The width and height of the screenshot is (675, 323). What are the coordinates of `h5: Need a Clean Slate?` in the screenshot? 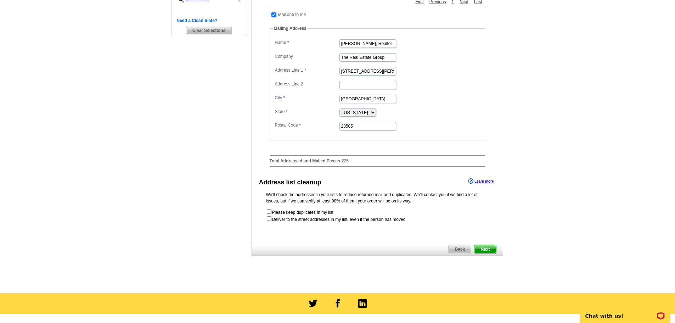 It's located at (209, 21).